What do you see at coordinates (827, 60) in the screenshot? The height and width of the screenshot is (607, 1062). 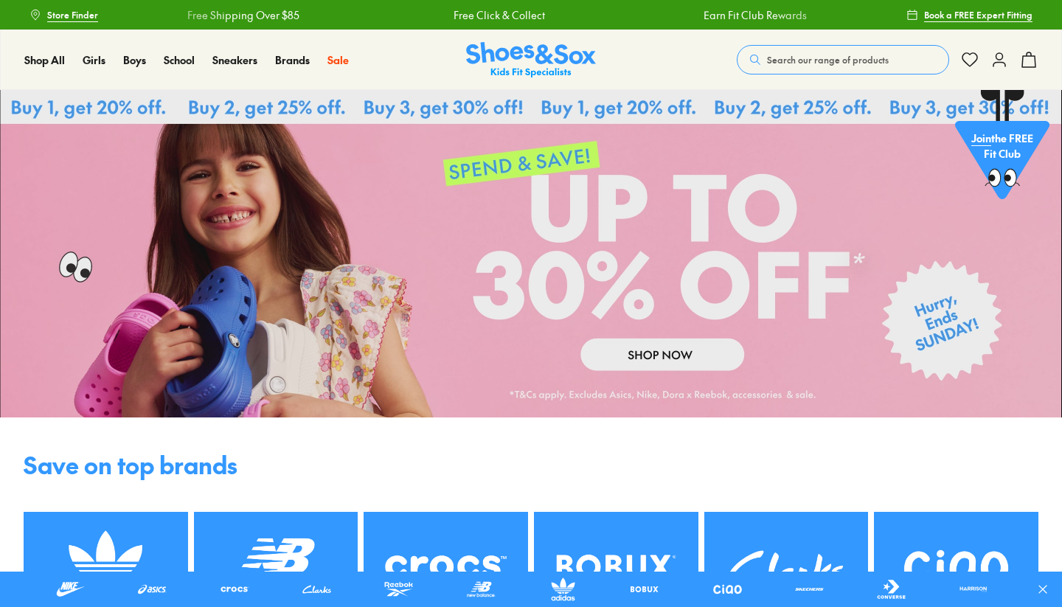 I see `span: Search our range of products` at bounding box center [827, 60].